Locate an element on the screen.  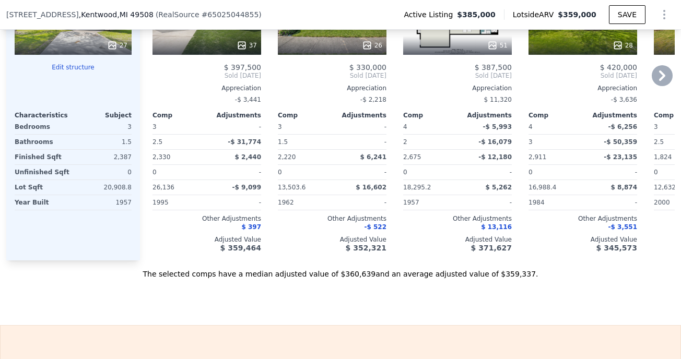
span: $ 2,440 is located at coordinates (248, 157).